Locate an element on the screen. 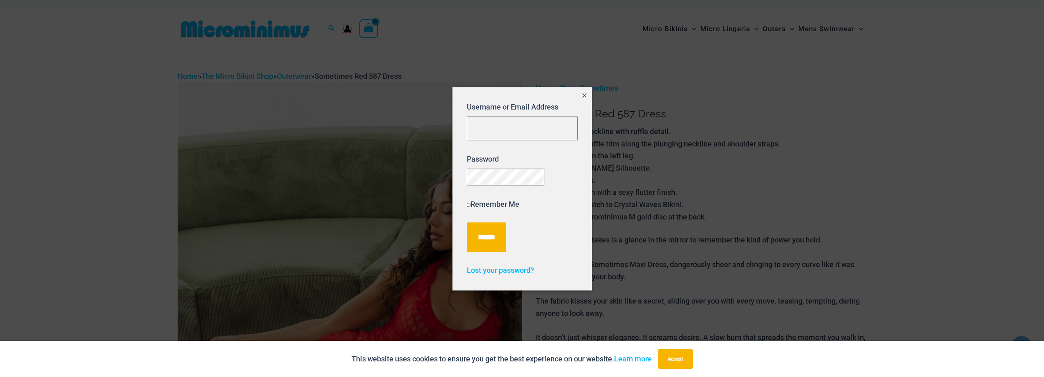  button: Close popup is located at coordinates (584, 96).